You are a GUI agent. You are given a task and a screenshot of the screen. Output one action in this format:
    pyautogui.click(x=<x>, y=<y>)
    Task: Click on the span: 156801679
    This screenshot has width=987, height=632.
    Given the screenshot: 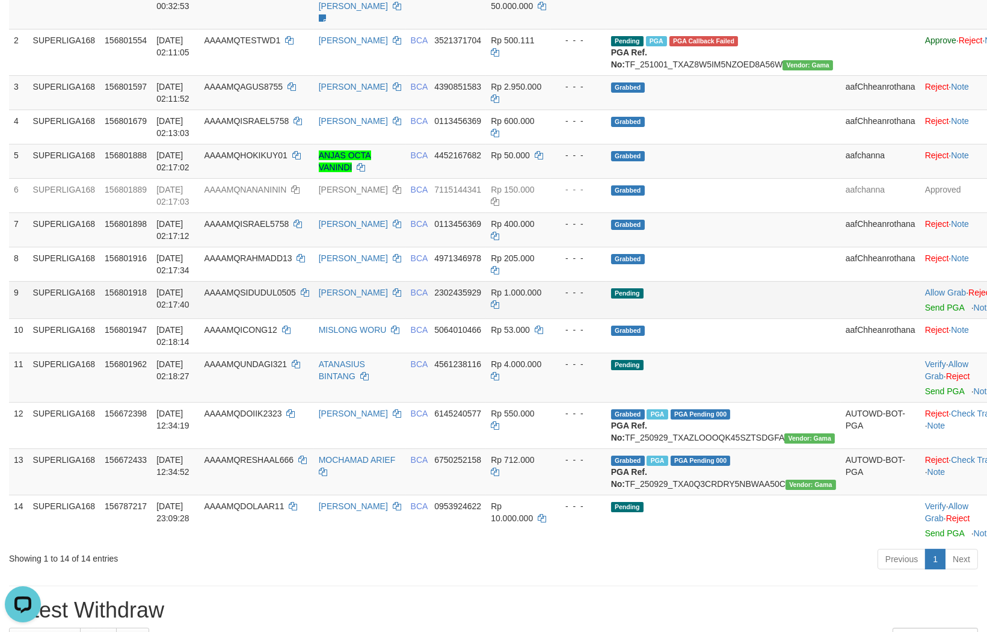 What is the action you would take?
    pyautogui.click(x=126, y=121)
    